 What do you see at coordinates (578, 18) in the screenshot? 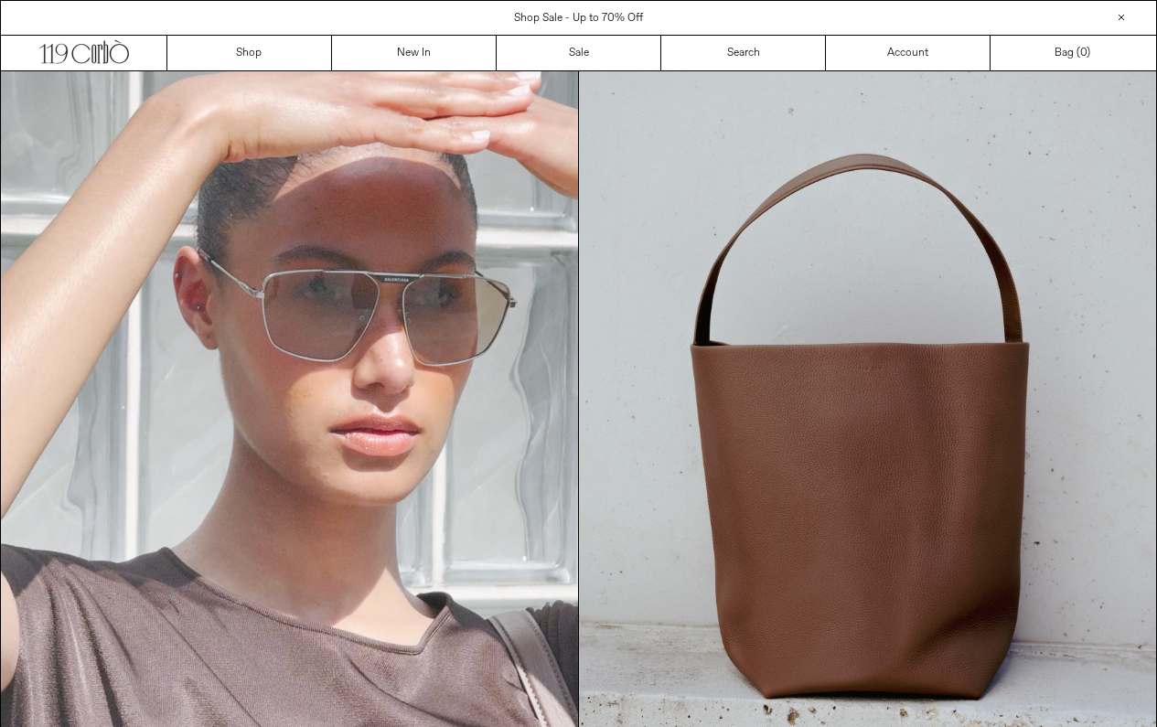
I see `a: Shop Sale - Up to 70% Off` at bounding box center [578, 18].